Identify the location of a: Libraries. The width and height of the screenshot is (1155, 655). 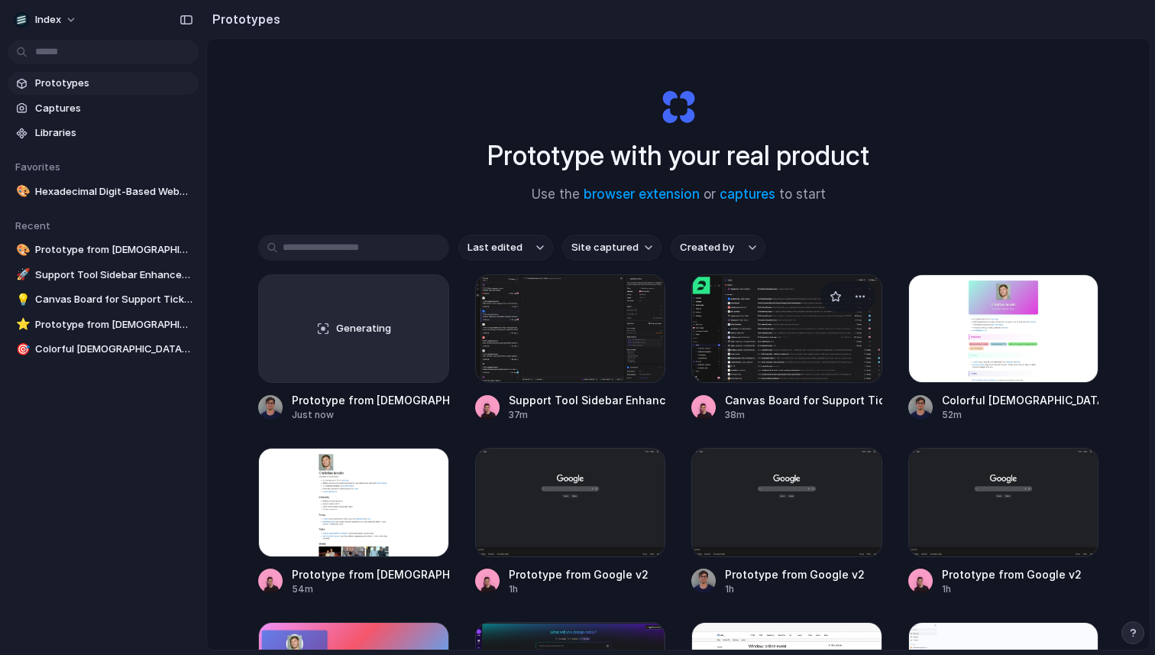
(103, 133).